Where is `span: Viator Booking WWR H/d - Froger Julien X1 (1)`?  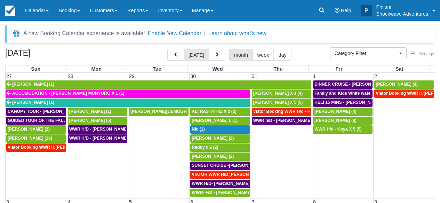
span: Viator Booking WWR H/d - Froger Julien X1 (1) is located at coordinates (300, 111).